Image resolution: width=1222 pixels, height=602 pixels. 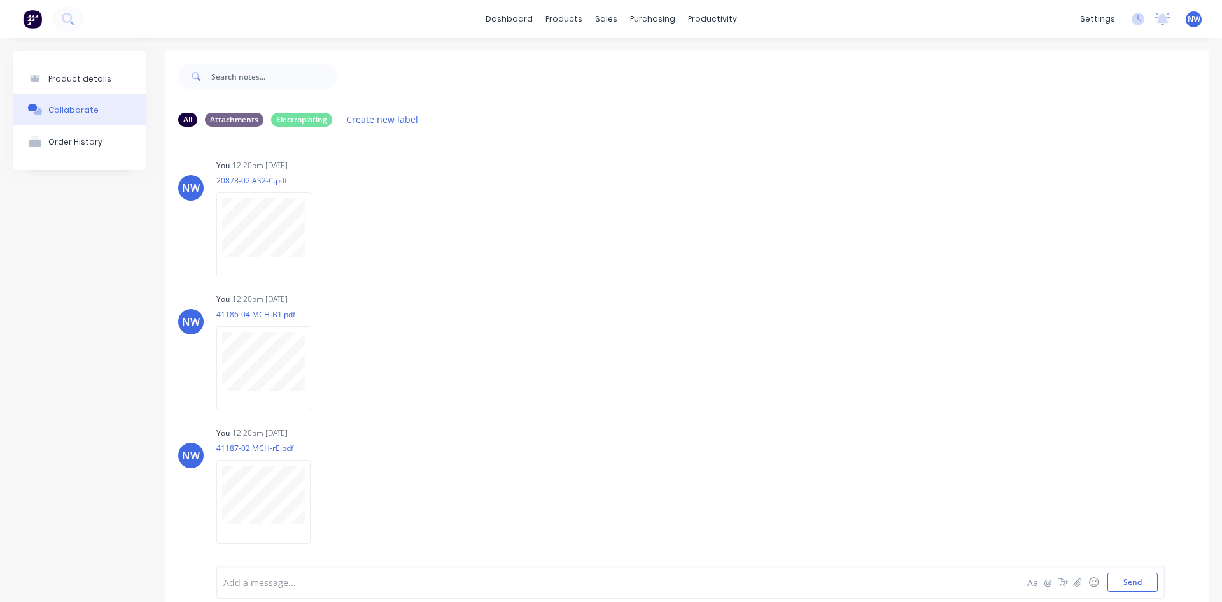 What do you see at coordinates (653, 19) in the screenshot?
I see `div: purchasing` at bounding box center [653, 19].